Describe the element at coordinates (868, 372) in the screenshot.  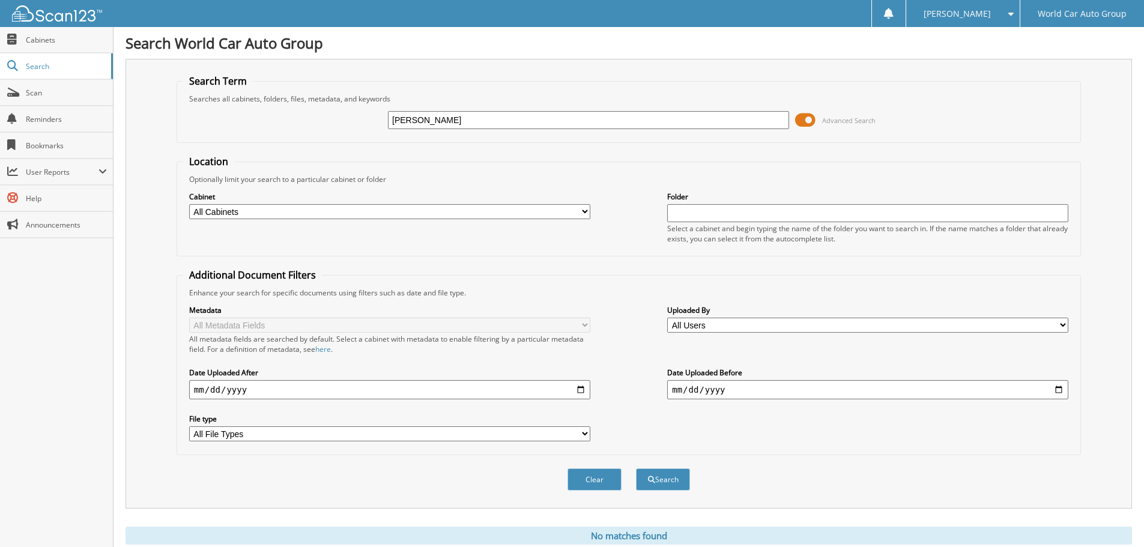
I see `label: Date Uploaded Before` at that location.